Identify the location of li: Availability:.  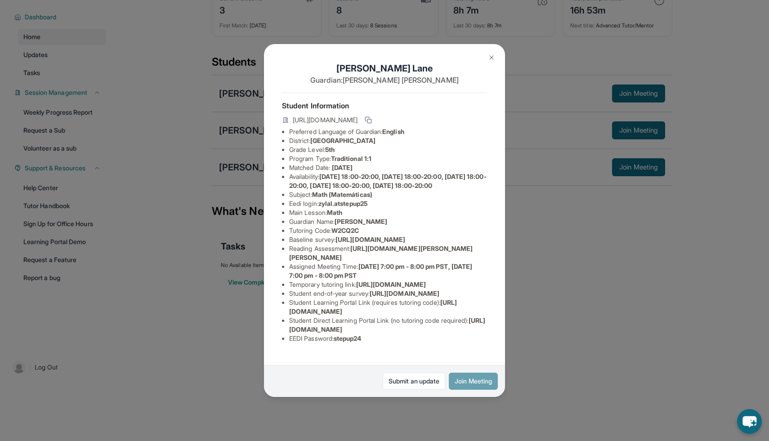
(388, 181).